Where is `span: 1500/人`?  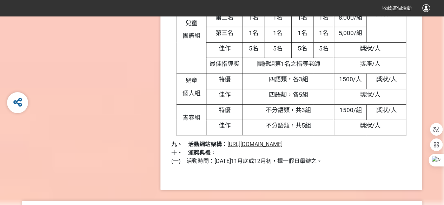 span: 1500/人 is located at coordinates (350, 79).